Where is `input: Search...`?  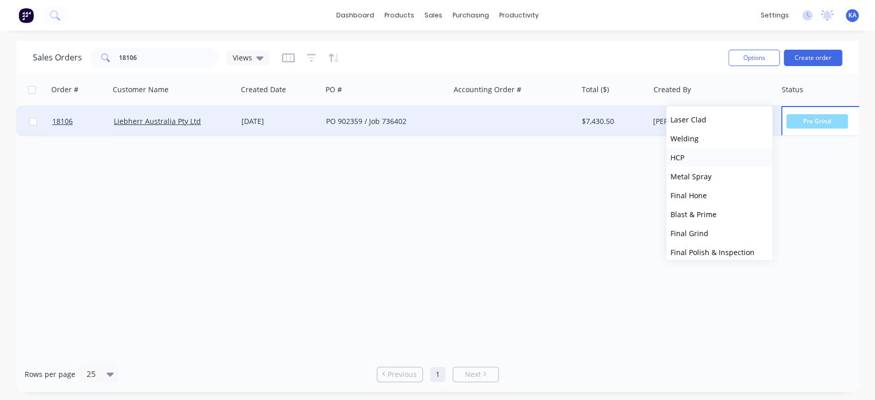 input: Search... is located at coordinates (169, 58).